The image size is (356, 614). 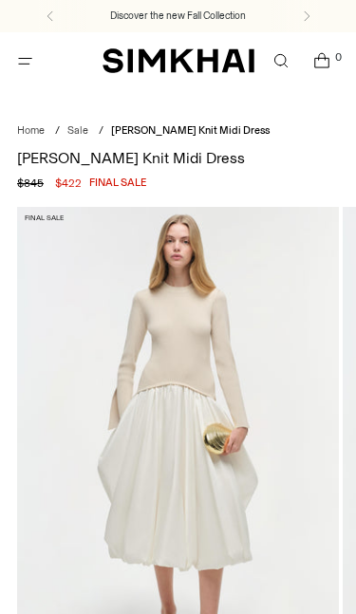 I want to click on nav: breadcrumbs, so click(x=177, y=131).